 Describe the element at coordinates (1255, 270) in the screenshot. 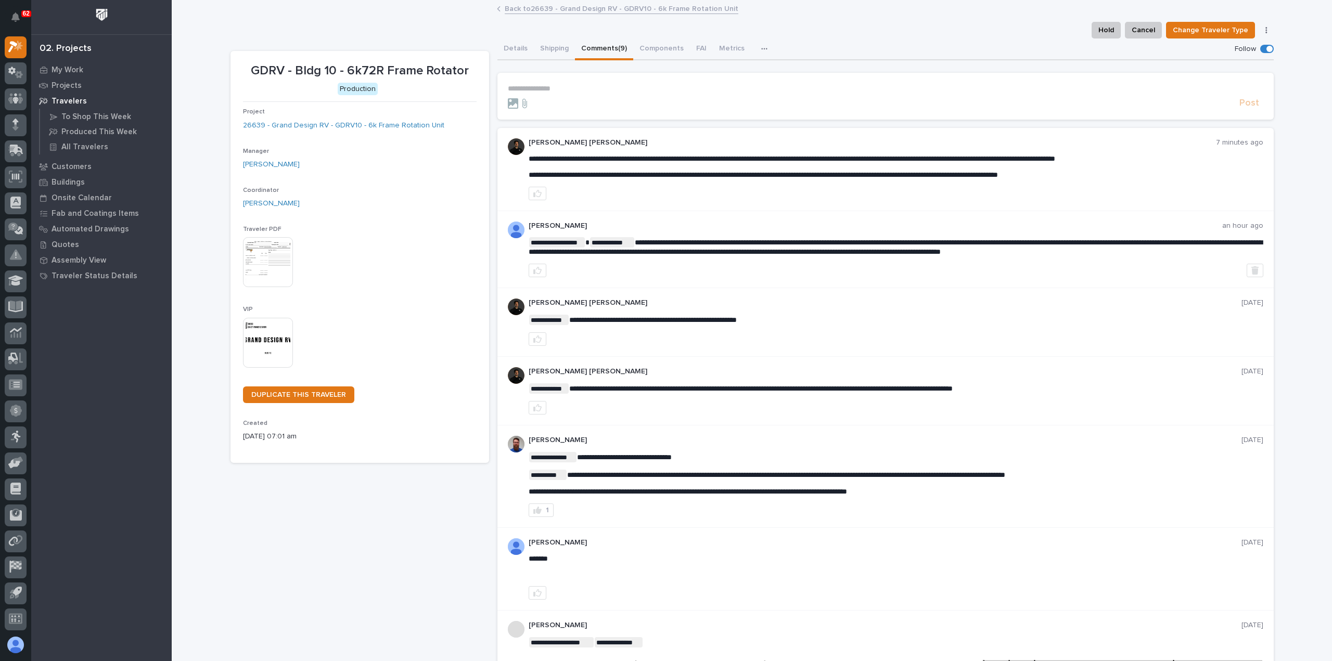

I see `button: Delete post` at that location.